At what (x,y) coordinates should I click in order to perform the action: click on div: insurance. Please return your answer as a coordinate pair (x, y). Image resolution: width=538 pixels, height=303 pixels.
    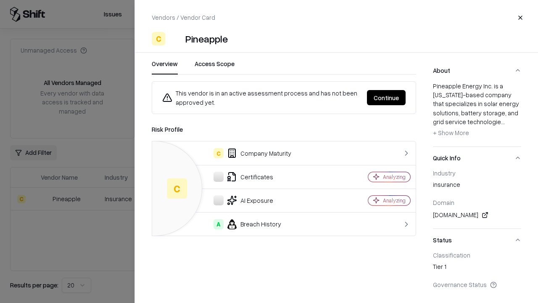
    Looking at the image, I should click on (477, 186).